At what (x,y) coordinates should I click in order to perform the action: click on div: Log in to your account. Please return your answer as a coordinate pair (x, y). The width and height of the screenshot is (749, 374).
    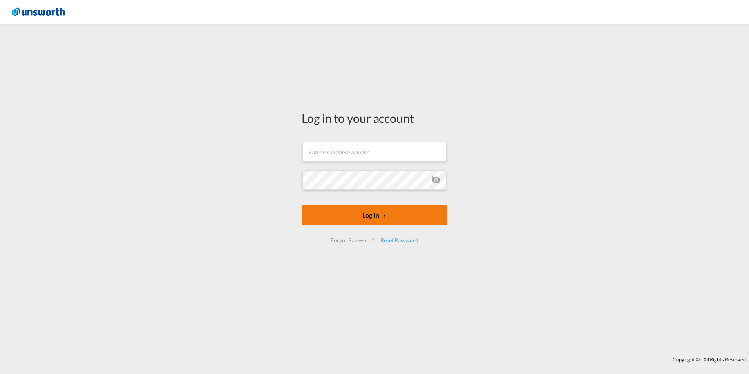
    Looking at the image, I should click on (374, 118).